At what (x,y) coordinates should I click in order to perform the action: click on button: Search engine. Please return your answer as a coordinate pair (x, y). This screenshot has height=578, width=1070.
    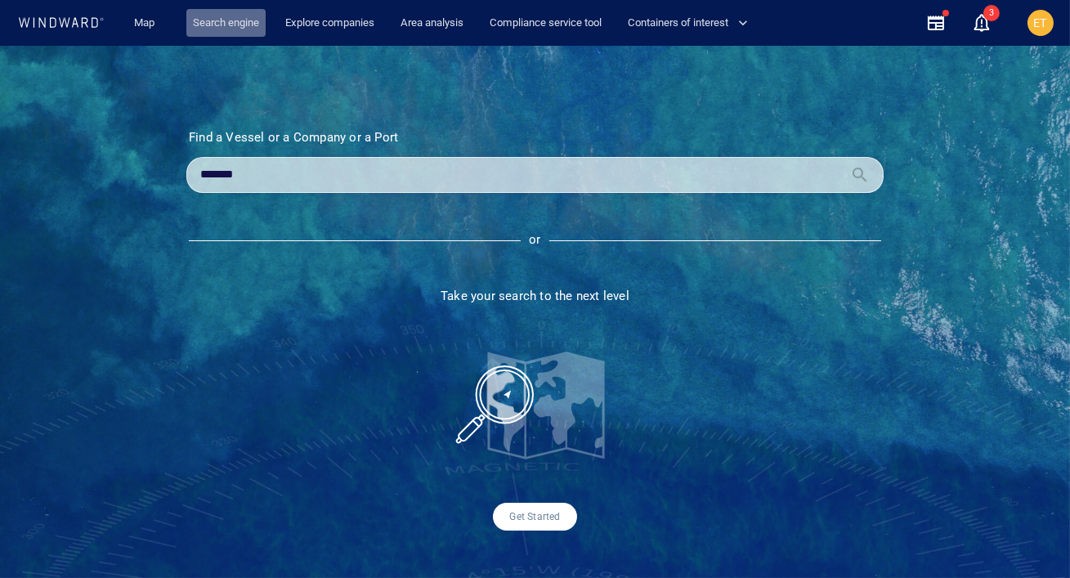
    Looking at the image, I should click on (226, 23).